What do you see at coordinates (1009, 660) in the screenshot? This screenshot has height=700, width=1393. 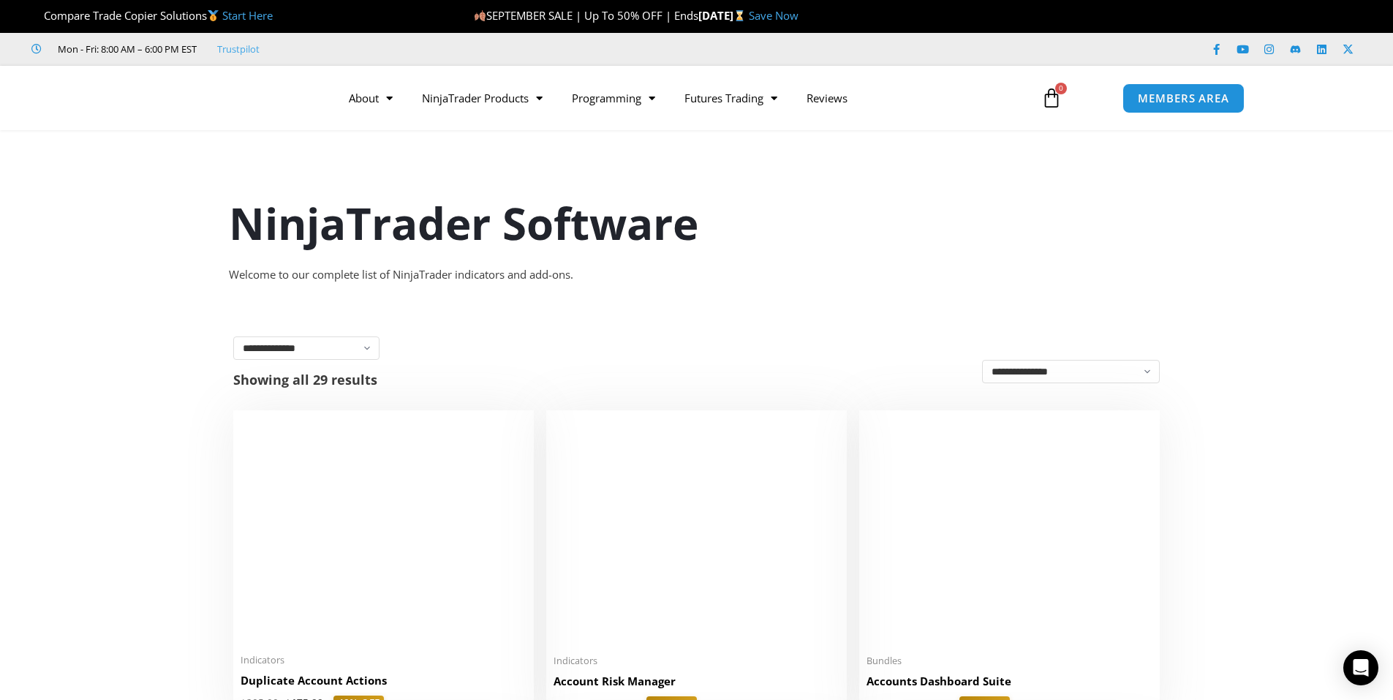 I see `span: Bundles` at bounding box center [1009, 660].